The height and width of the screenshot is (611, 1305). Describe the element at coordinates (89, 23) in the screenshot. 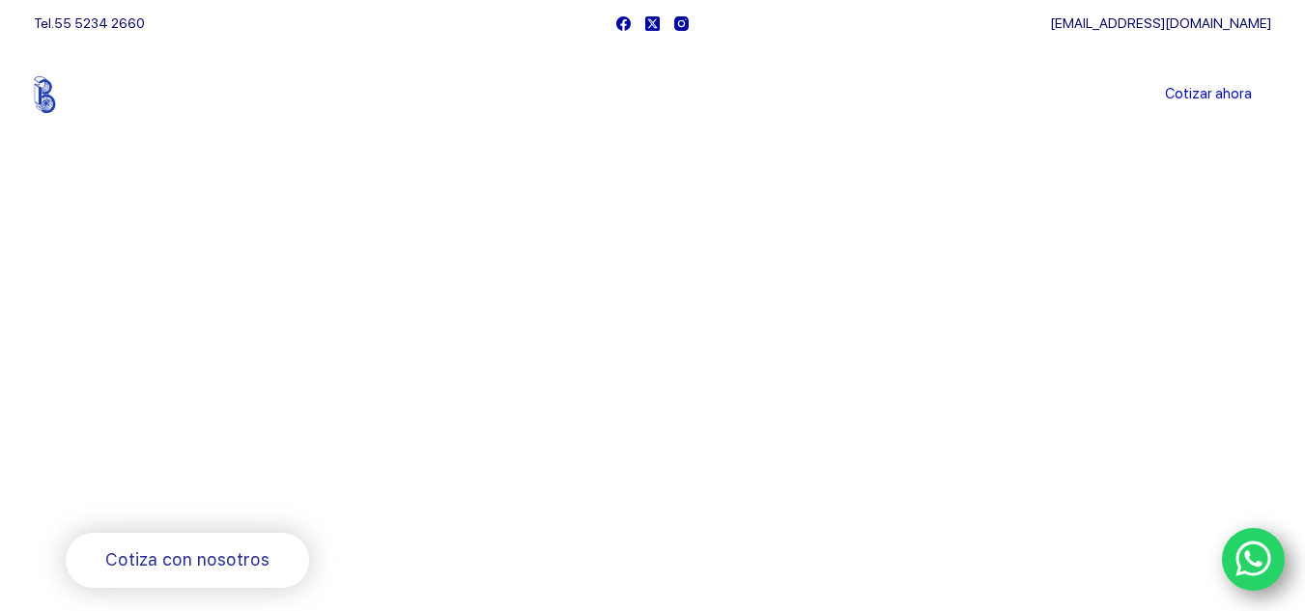

I see `span: Tel.` at that location.